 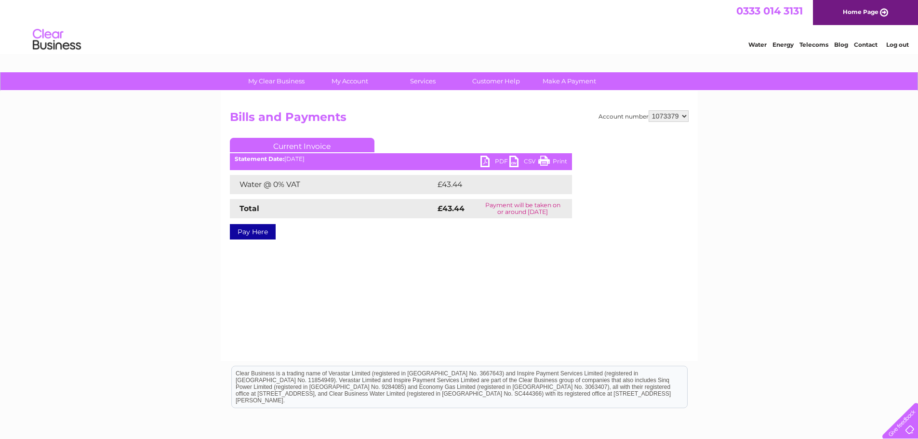 What do you see at coordinates (644, 116) in the screenshot?
I see `div: Account number` at bounding box center [644, 116].